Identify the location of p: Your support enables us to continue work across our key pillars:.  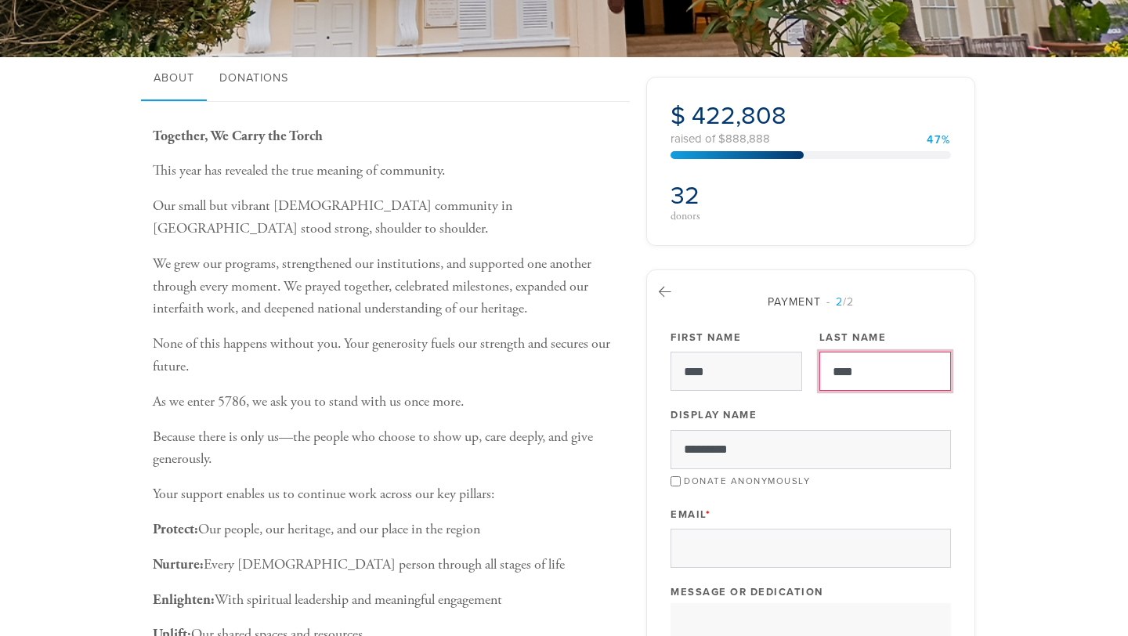
(388, 494).